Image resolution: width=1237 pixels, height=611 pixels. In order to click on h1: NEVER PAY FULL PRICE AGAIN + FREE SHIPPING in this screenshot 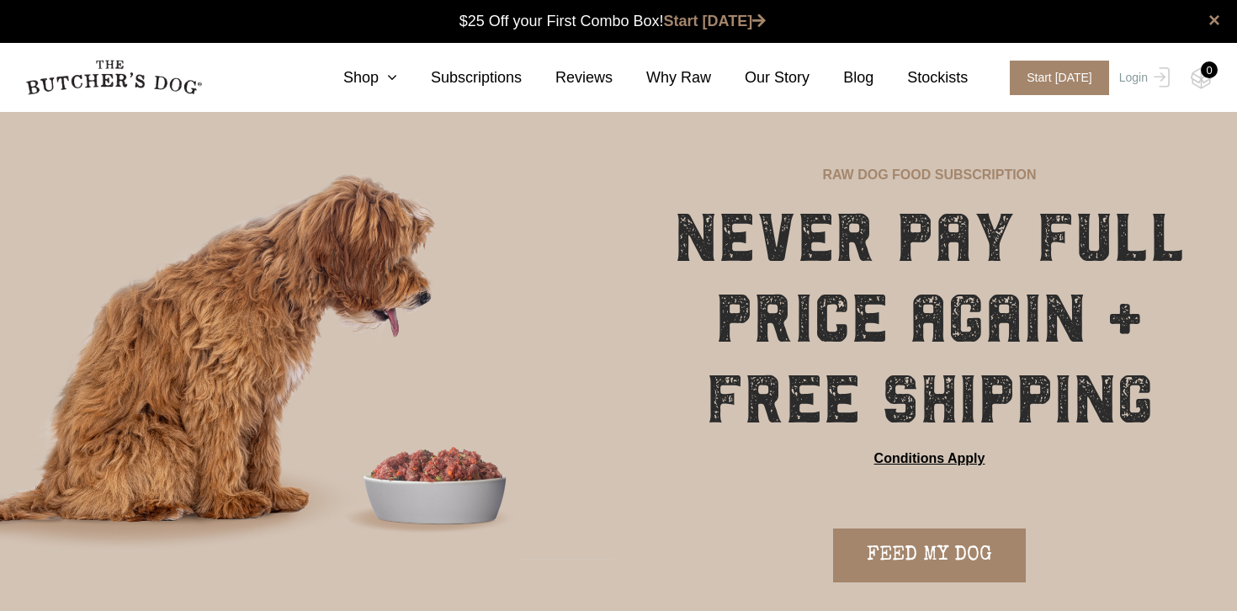, I will do `click(929, 319)`.